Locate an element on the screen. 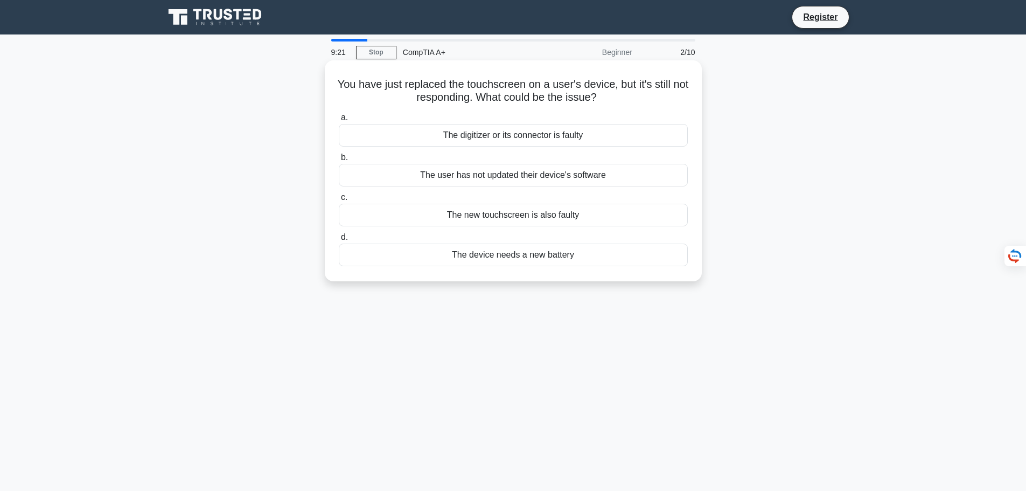 The height and width of the screenshot is (491, 1026). div: 9:21 is located at coordinates (341, 52).